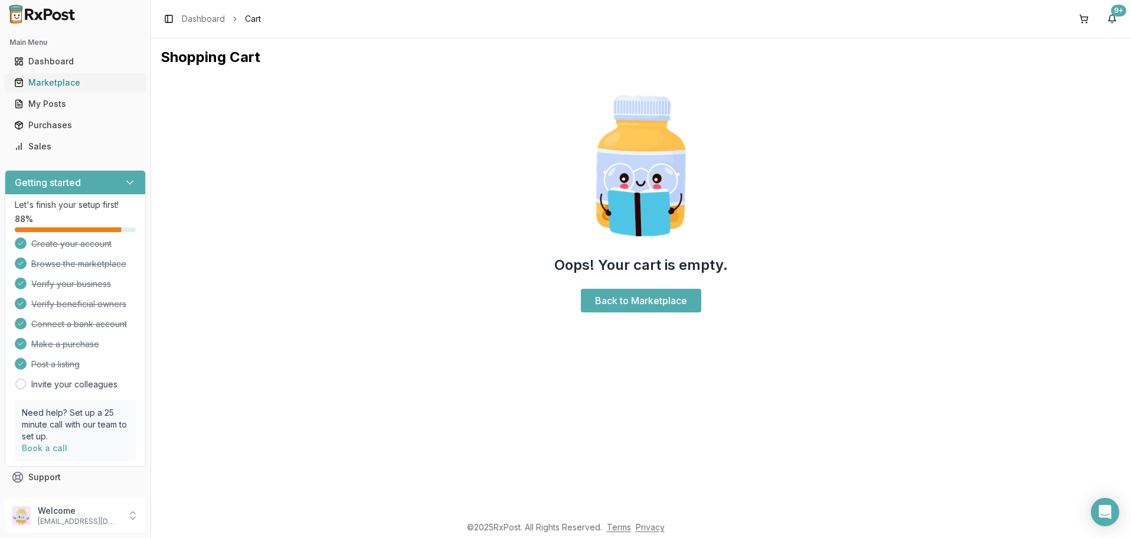  What do you see at coordinates (75, 205) in the screenshot?
I see `p: Let's finish your setup first!` at bounding box center [75, 205].